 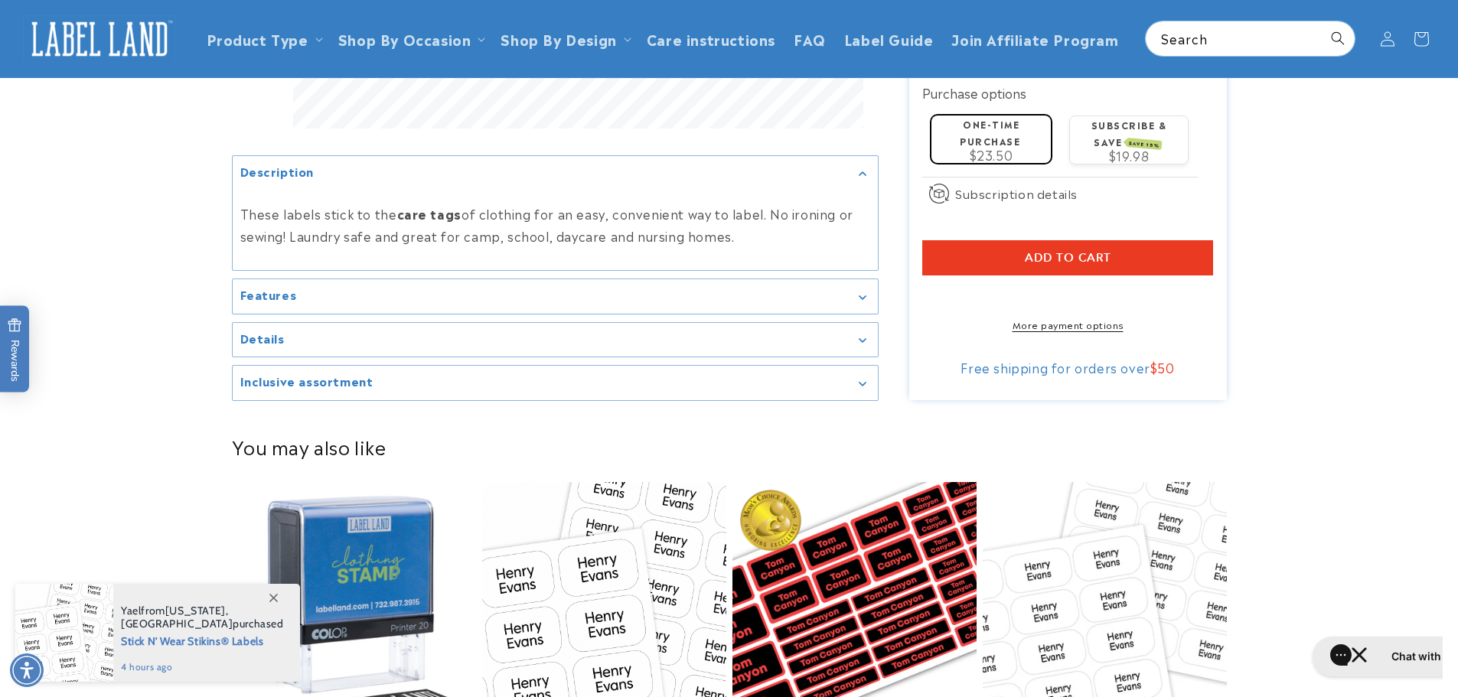 I want to click on summary: Inclusive assortment, so click(x=555, y=383).